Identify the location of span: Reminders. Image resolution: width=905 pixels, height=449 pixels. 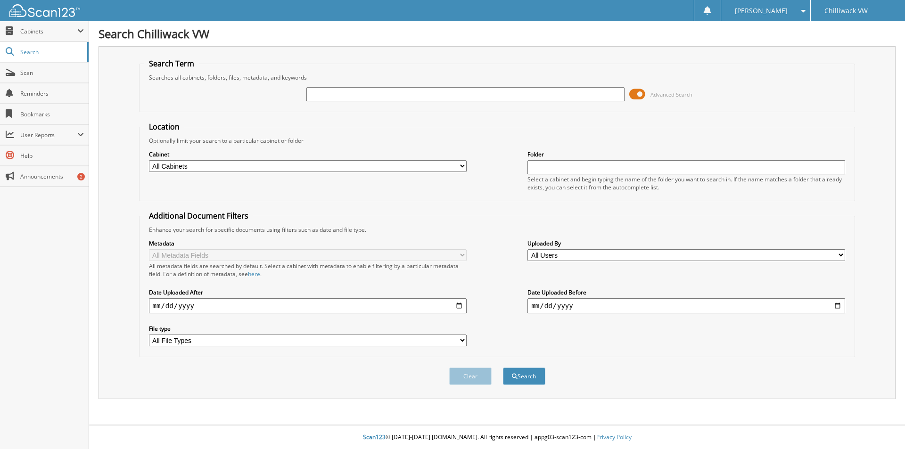
(52, 93).